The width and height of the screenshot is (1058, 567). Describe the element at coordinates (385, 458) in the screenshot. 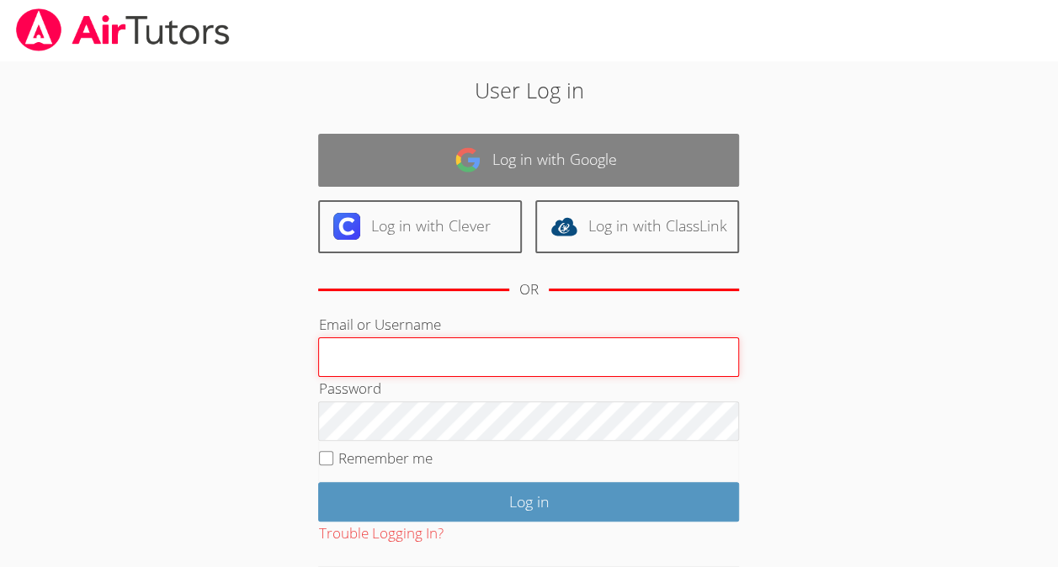

I see `label: Remember me` at that location.